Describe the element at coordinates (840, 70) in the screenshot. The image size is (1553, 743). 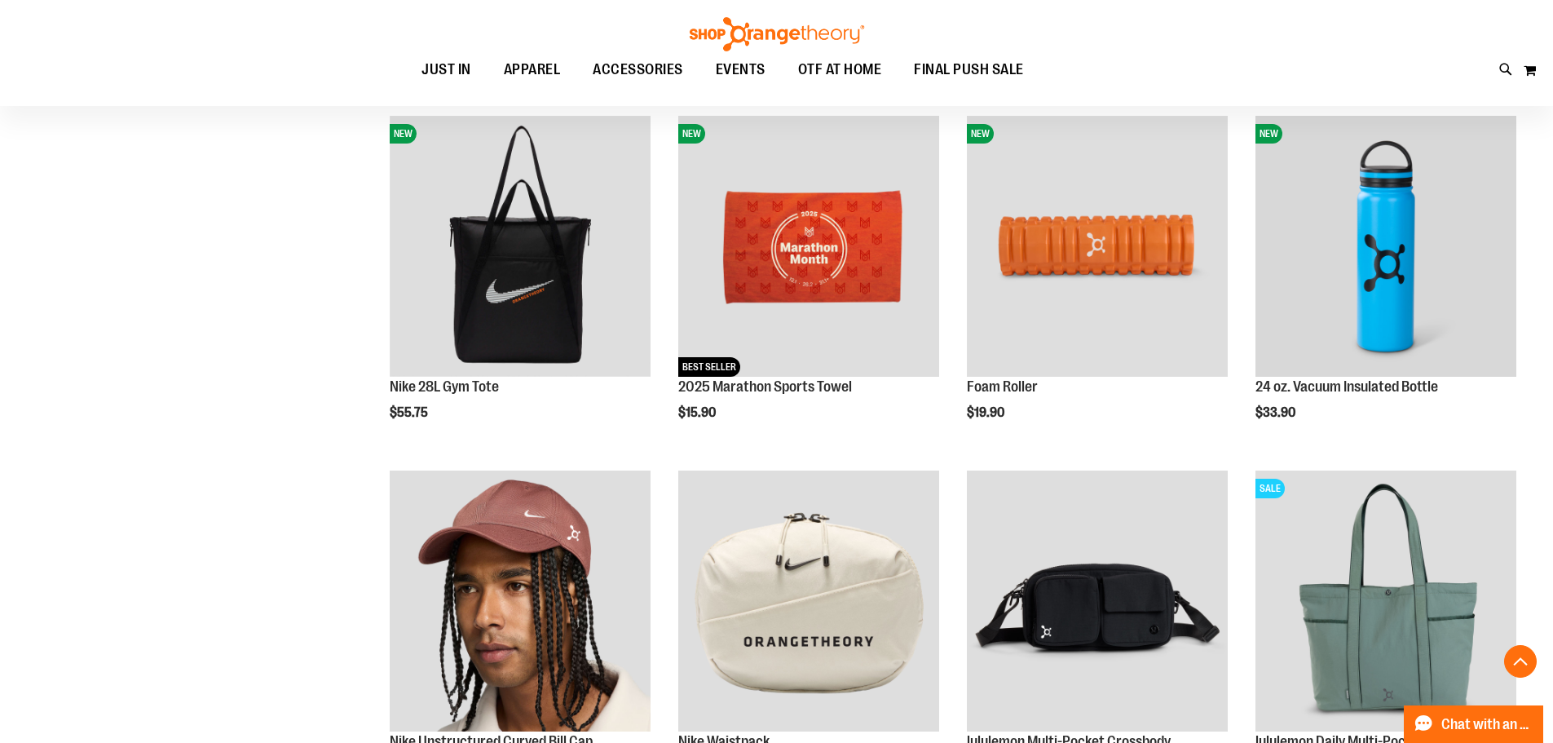
I see `a: OTF AT HOME` at that location.